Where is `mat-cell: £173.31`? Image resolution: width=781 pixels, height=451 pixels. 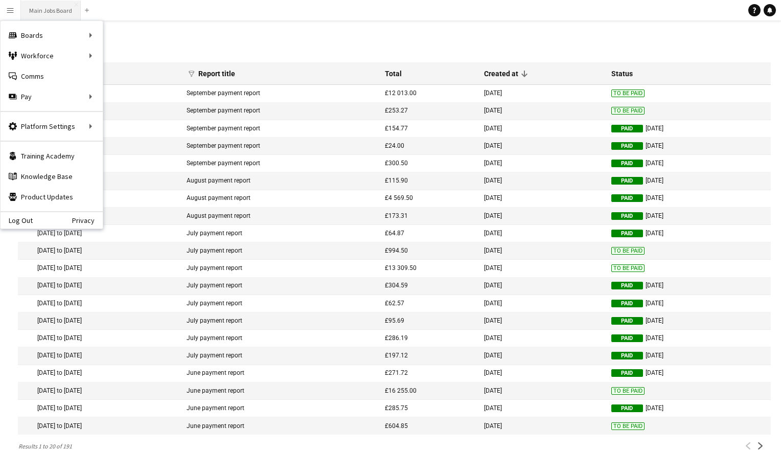
mat-cell: £173.31 is located at coordinates (429, 216).